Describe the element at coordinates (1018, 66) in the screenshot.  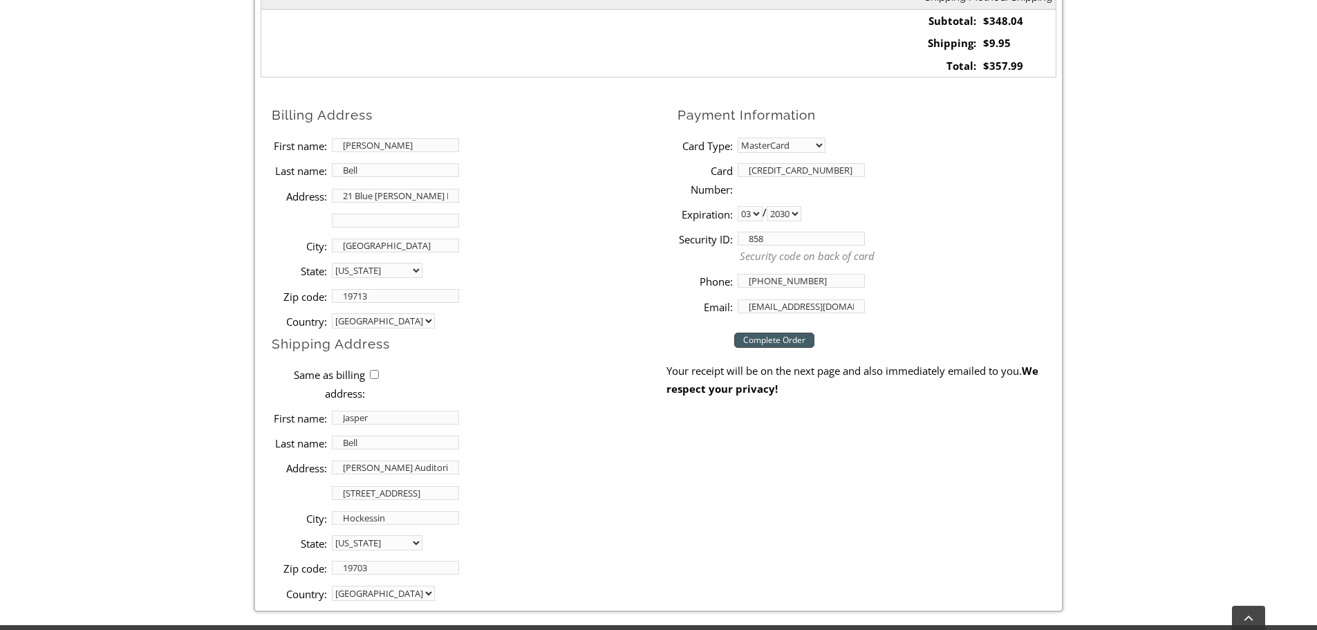
I see `td: $357.99` at that location.